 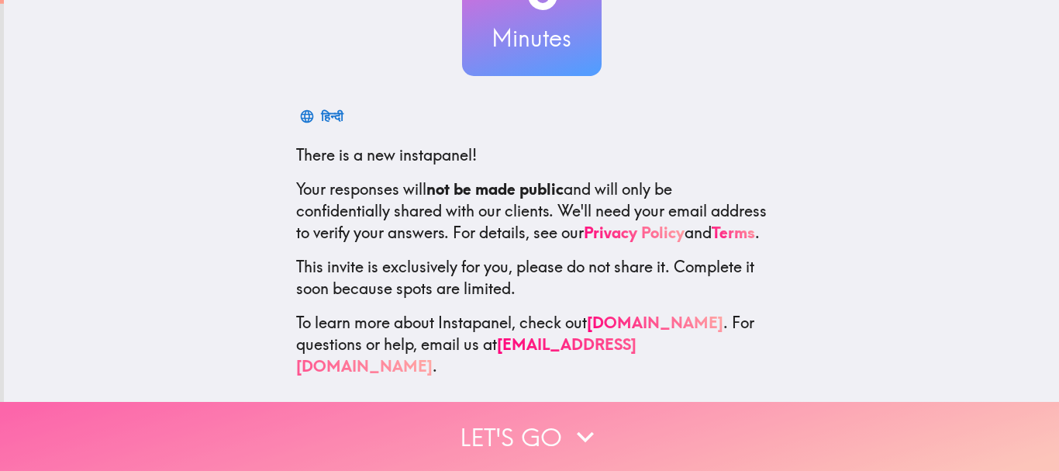 I want to click on button: हिन्दी, so click(x=323, y=116).